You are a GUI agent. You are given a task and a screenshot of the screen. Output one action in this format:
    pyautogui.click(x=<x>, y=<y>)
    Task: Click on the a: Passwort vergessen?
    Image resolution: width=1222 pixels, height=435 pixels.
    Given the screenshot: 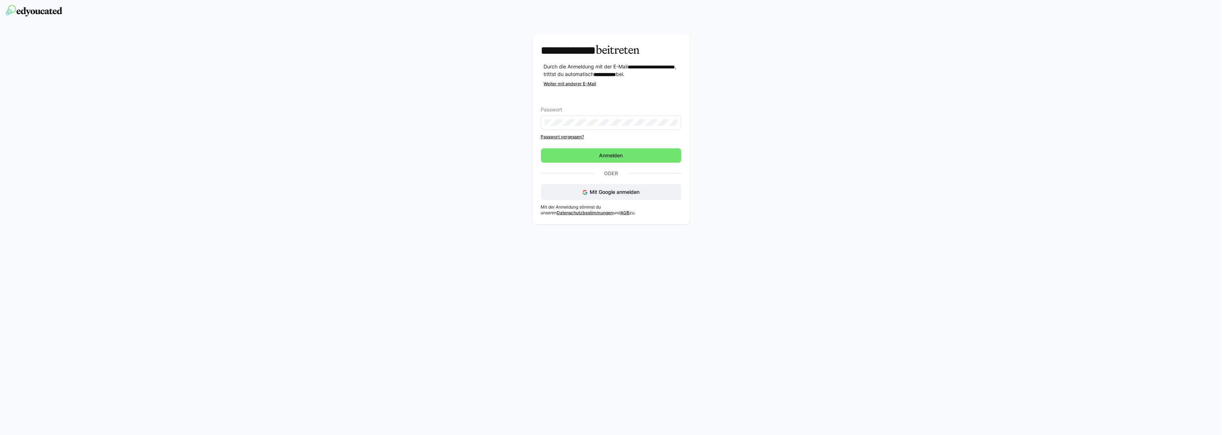 What is the action you would take?
    pyautogui.click(x=611, y=137)
    